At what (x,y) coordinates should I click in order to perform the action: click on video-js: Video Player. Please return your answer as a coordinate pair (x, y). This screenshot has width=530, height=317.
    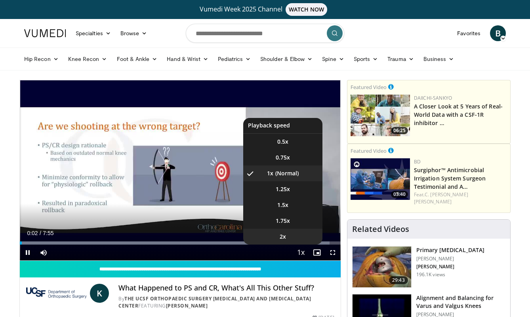
    Looking at the image, I should click on (180, 171).